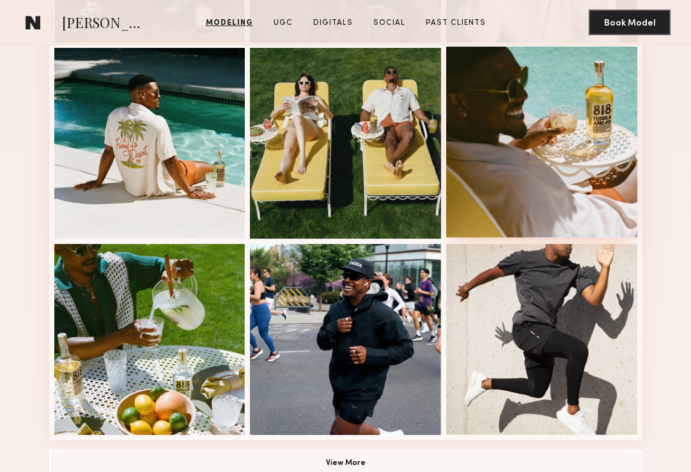 The width and height of the screenshot is (691, 472). Describe the element at coordinates (389, 23) in the screenshot. I see `a: Social` at that location.